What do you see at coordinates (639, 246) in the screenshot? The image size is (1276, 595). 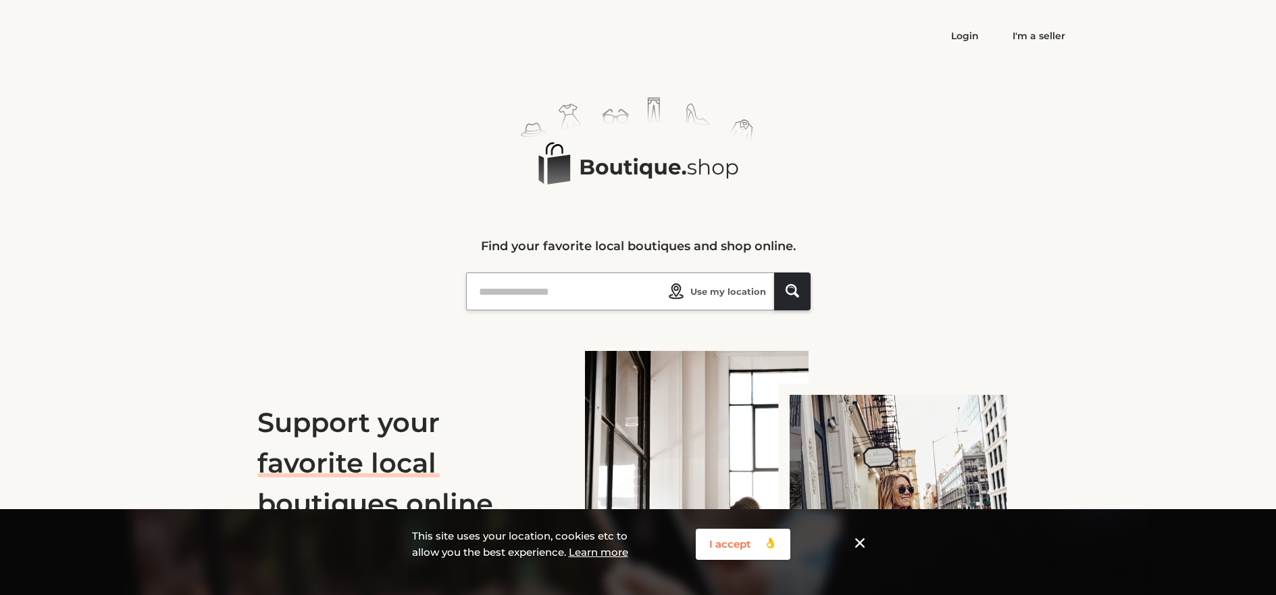 I see `p: Find your favorite local boutiques and shop online.` at bounding box center [639, 246].